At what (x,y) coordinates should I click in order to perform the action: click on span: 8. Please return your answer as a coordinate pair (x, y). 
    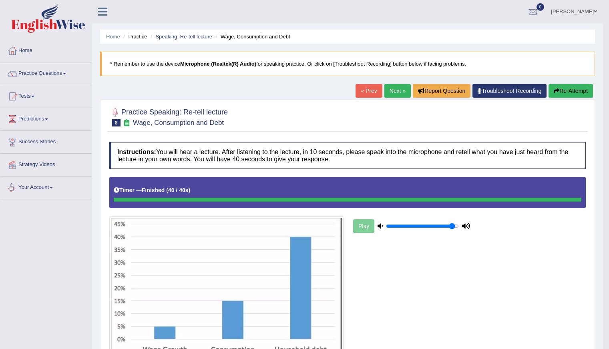
    Looking at the image, I should click on (116, 123).